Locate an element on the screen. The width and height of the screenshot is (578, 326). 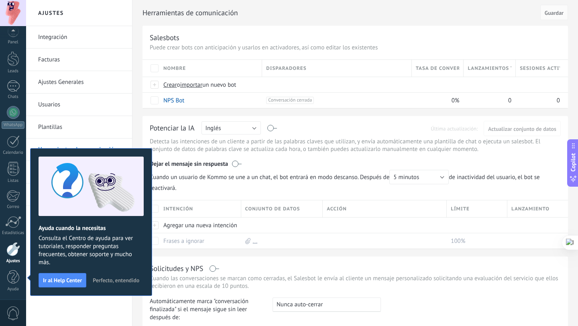
button: Guardar is located at coordinates (554, 12).